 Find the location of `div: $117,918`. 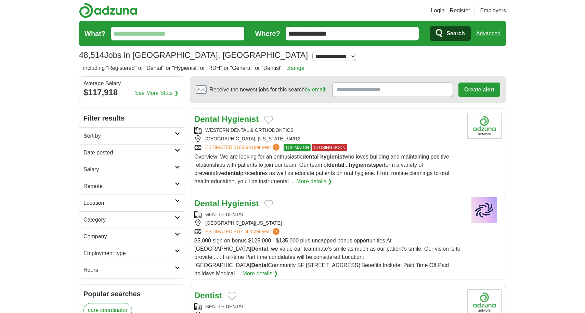

div: $117,918 is located at coordinates (132, 92).